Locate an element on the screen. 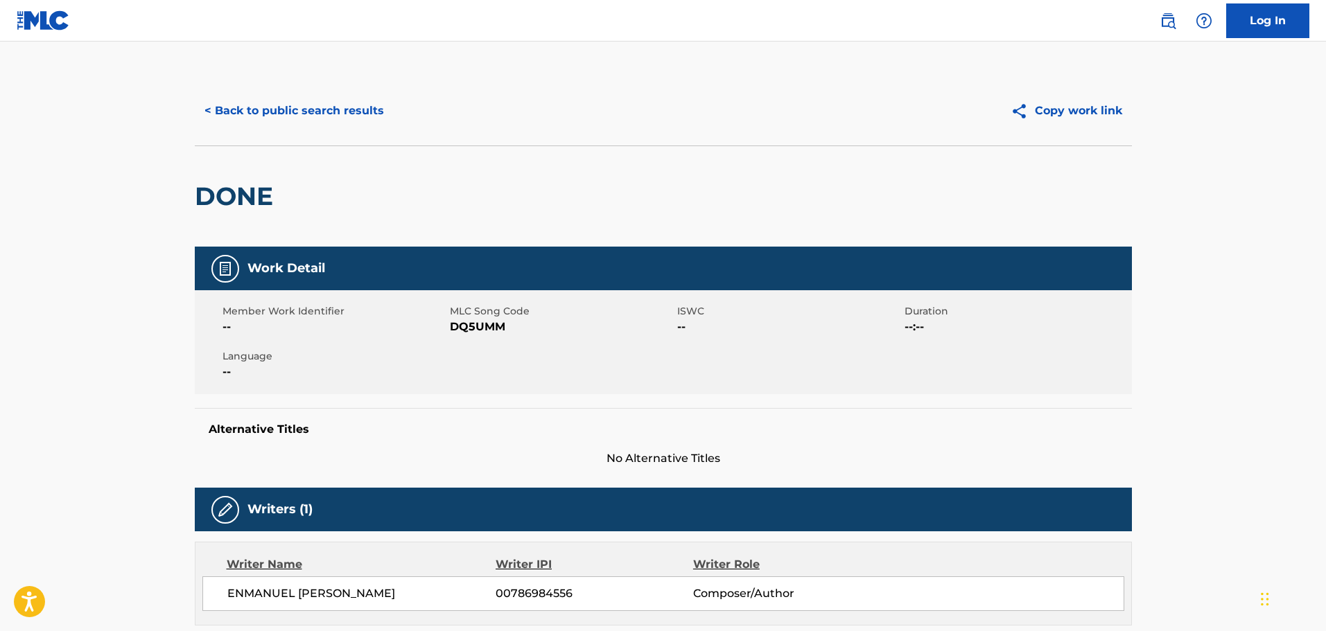  a: Public Search is located at coordinates (1168, 21).